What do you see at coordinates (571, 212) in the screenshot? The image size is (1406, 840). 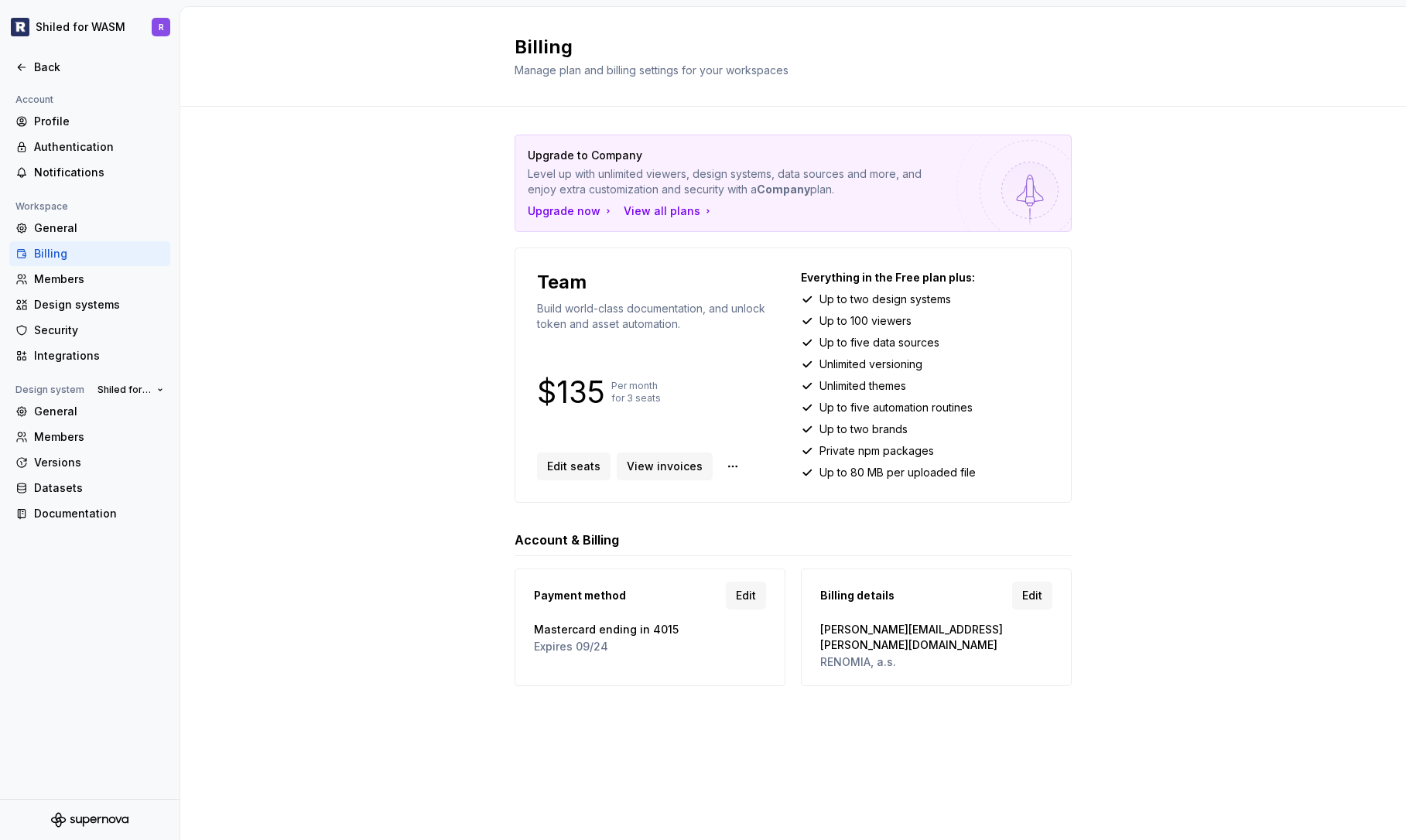 I see `button: Upgrade now` at bounding box center [571, 212].